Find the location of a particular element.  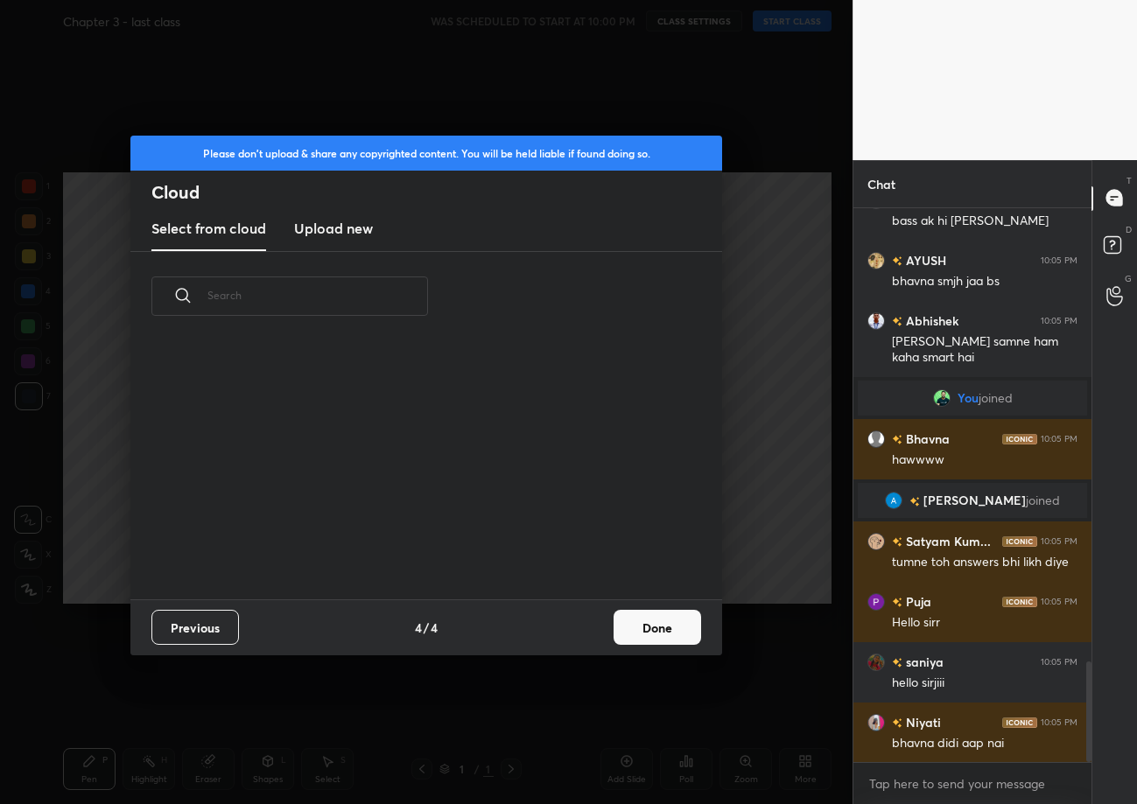

div: bhavna smjh jaa bs is located at coordinates (985, 282).